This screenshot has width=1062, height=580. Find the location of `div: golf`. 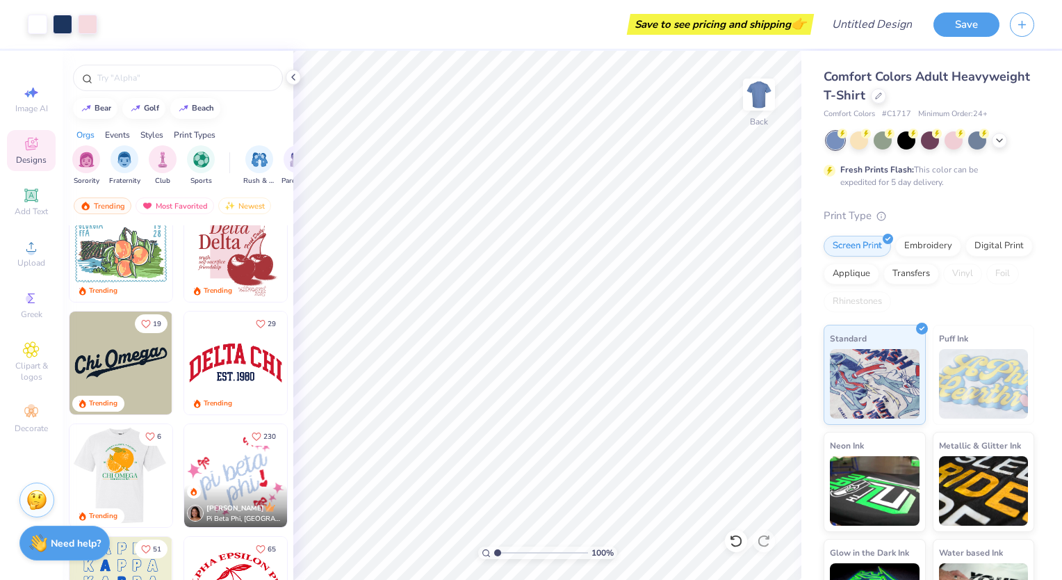

div: golf is located at coordinates (152, 108).